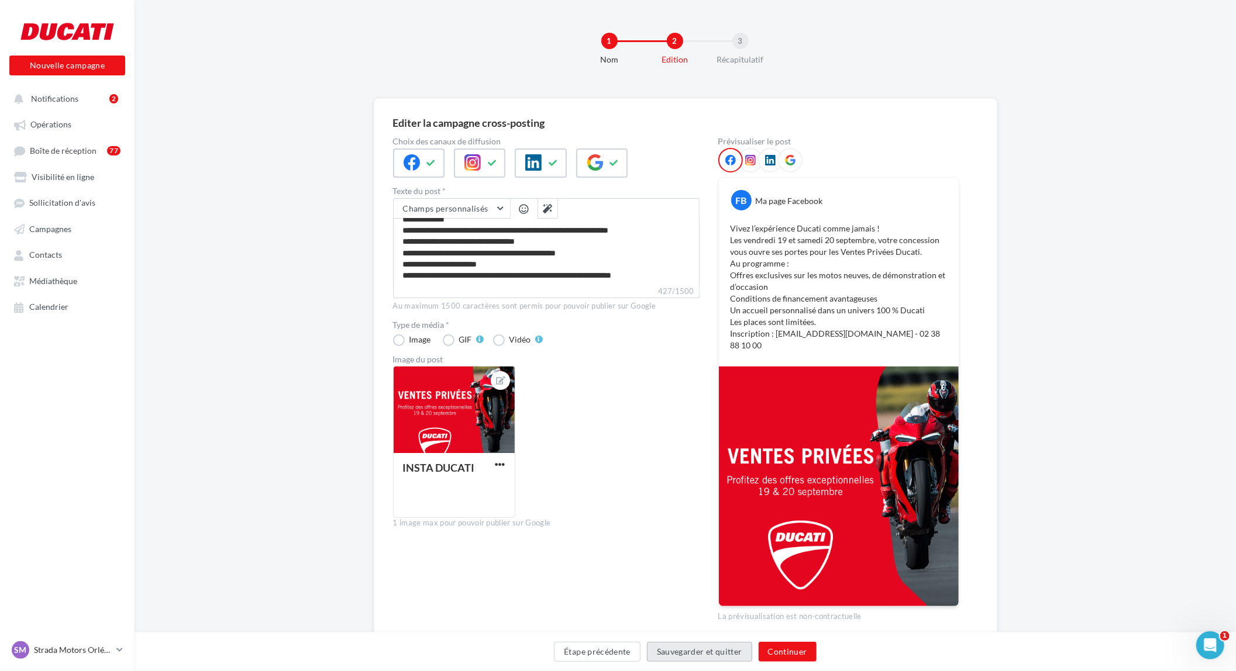 The height and width of the screenshot is (671, 1236). I want to click on a: Opérations, so click(67, 124).